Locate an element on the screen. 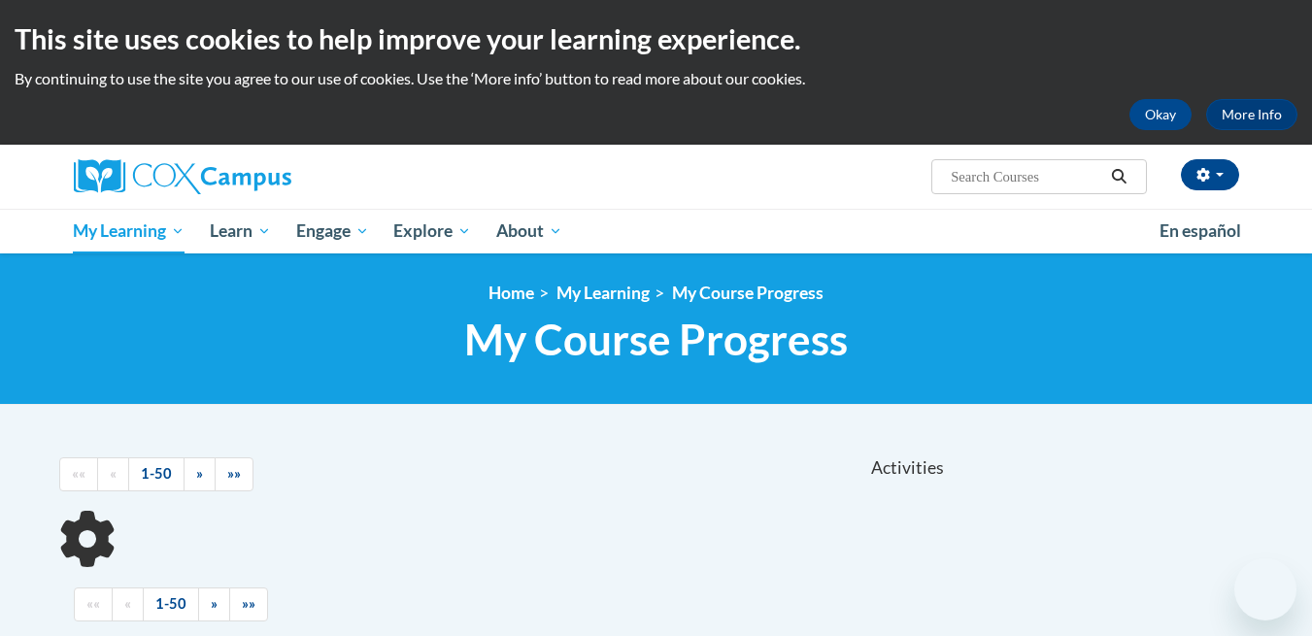 The height and width of the screenshot is (636, 1312). span: Engage is located at coordinates (332, 231).